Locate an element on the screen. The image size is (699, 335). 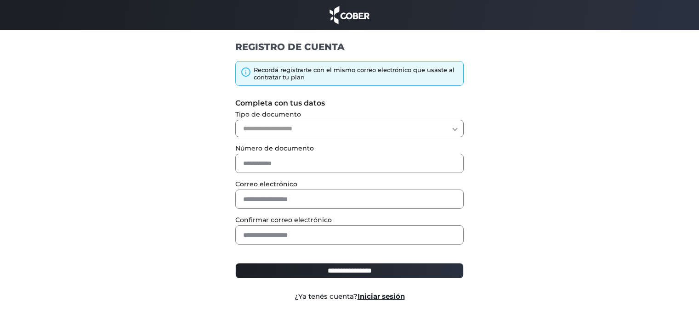
label: Número de documento is located at coordinates (349, 148).